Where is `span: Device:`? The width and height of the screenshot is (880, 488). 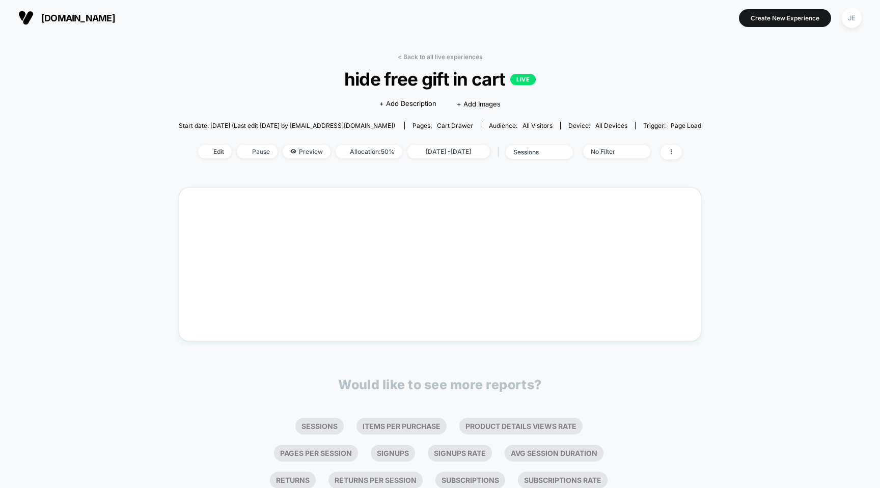 span: Device: is located at coordinates (597, 125).